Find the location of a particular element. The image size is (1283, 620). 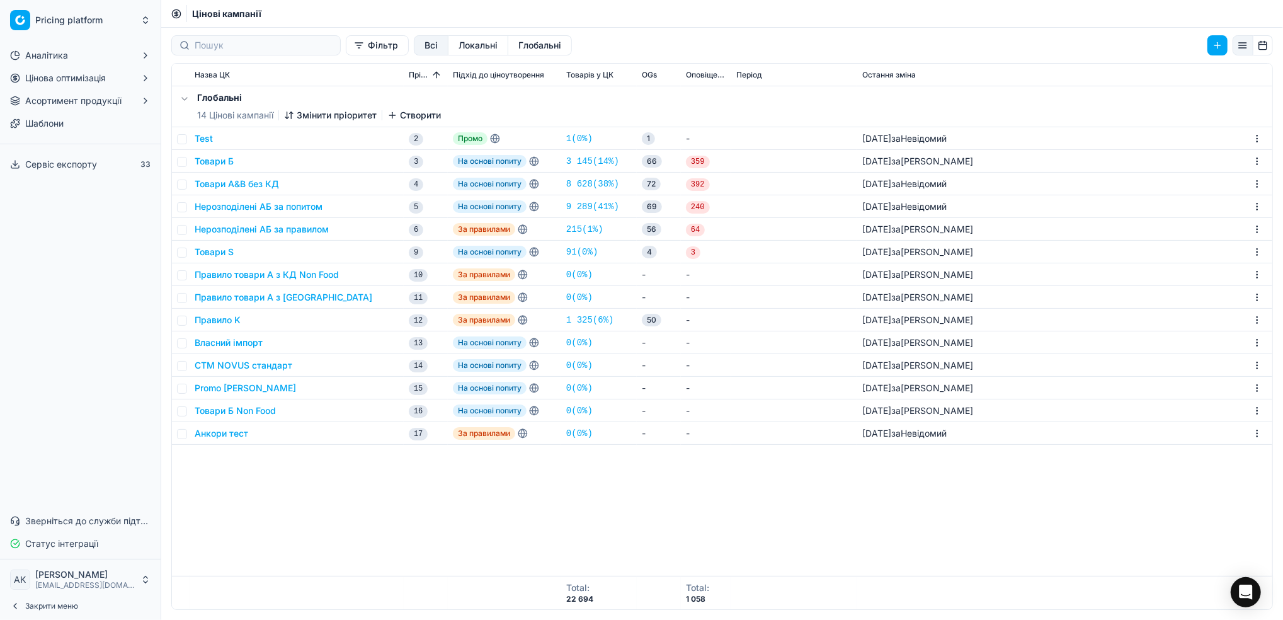

span: 1 is located at coordinates (648, 139).